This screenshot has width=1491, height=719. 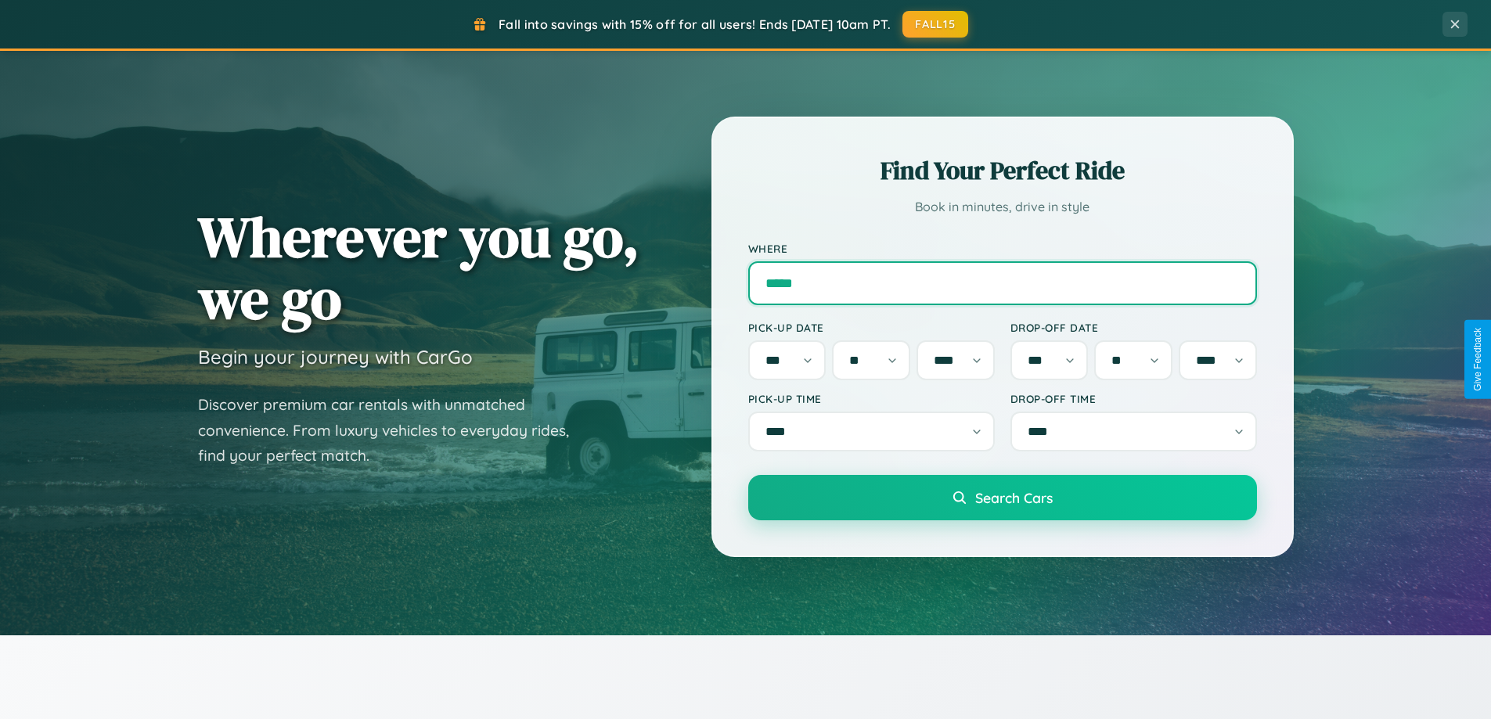 What do you see at coordinates (1478, 359) in the screenshot?
I see `div: Give Feedback` at bounding box center [1478, 359].